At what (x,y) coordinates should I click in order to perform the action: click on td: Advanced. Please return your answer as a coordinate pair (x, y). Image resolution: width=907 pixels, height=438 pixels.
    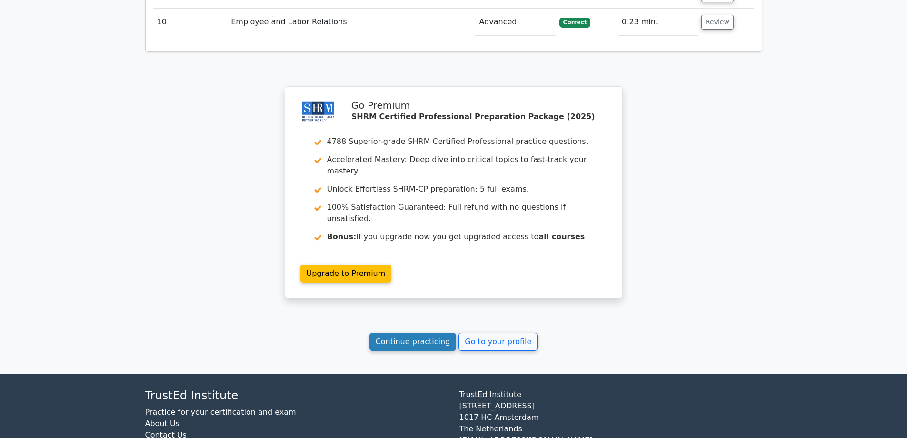
    Looking at the image, I should click on (515, 22).